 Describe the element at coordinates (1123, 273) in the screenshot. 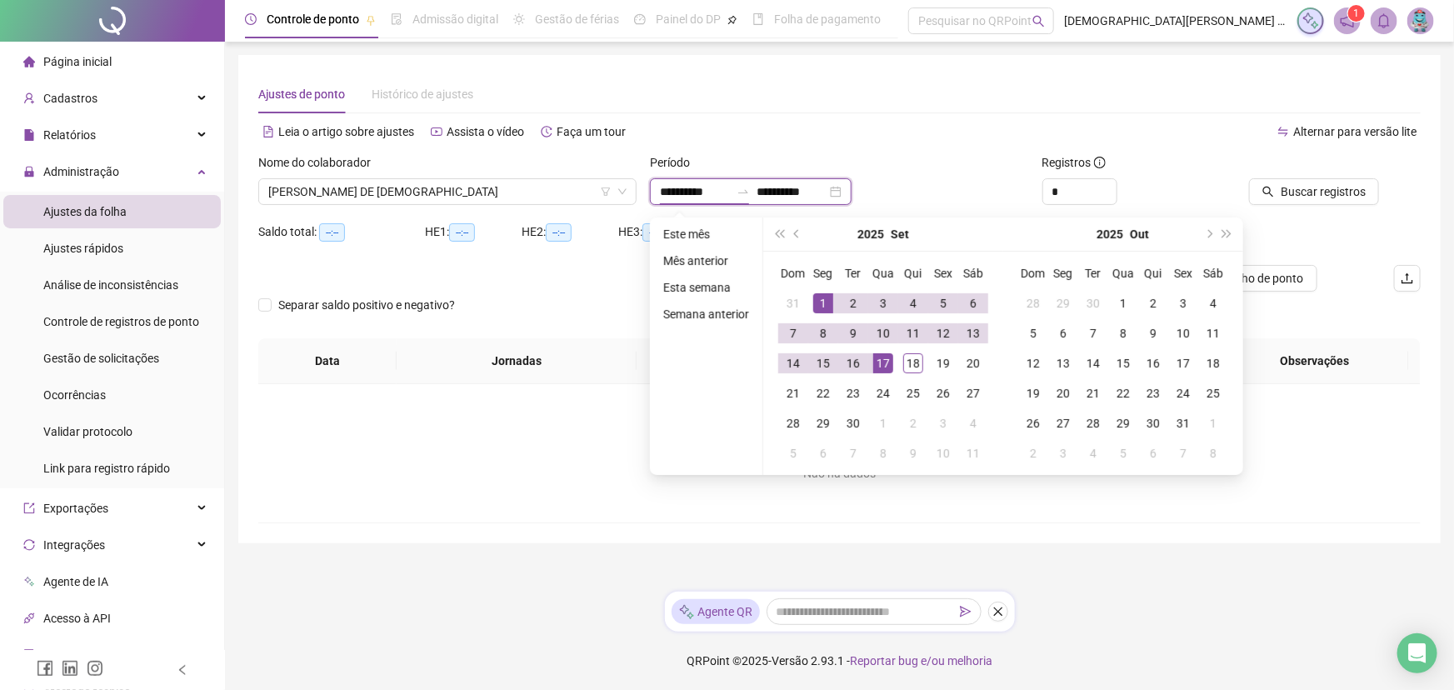

I see `th: Qua` at that location.